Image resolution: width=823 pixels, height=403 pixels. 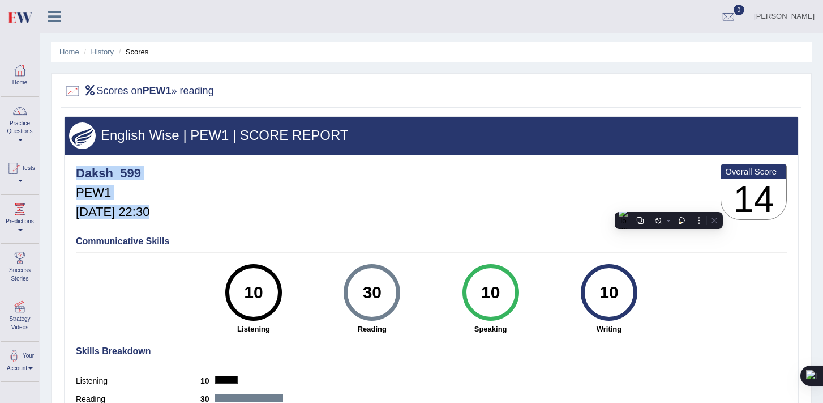 I want to click on a: Your Account, so click(x=20, y=360).